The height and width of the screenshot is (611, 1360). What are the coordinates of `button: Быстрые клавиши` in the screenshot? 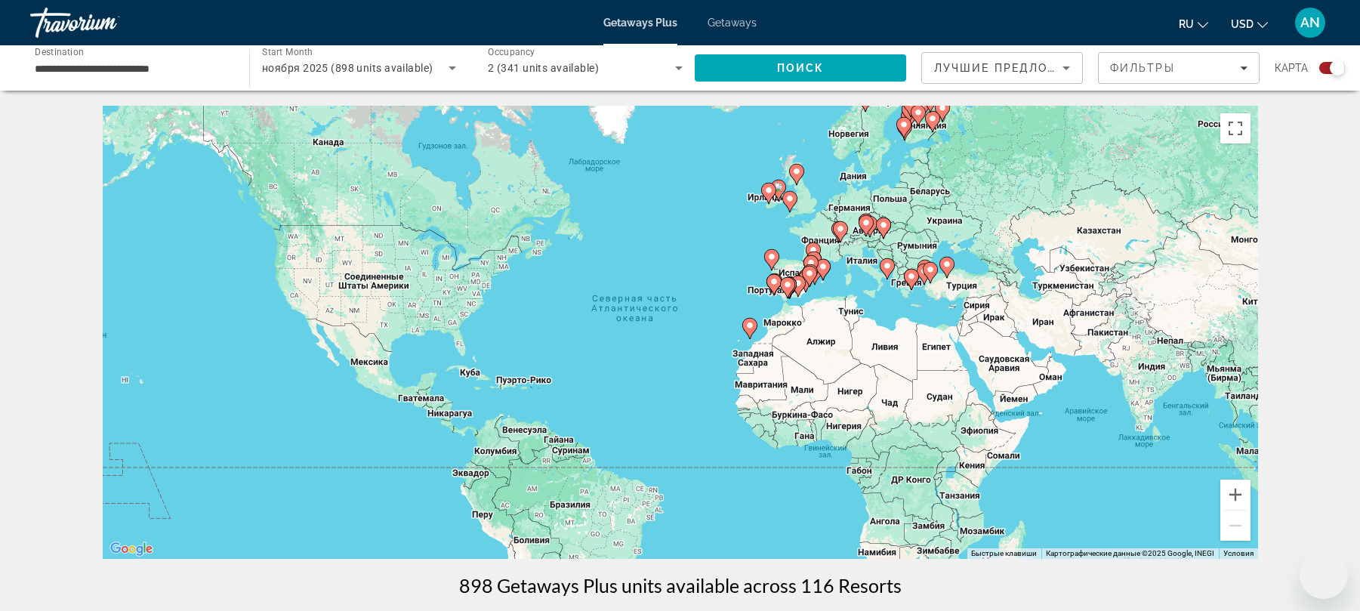 It's located at (1004, 554).